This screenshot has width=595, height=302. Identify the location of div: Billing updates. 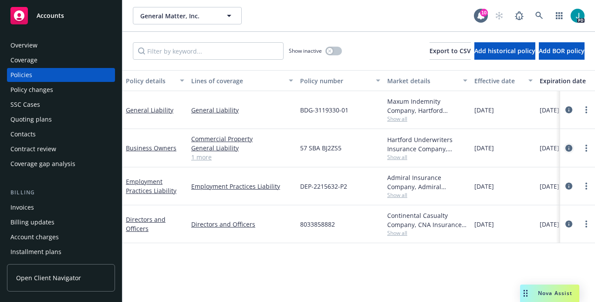
(32, 222).